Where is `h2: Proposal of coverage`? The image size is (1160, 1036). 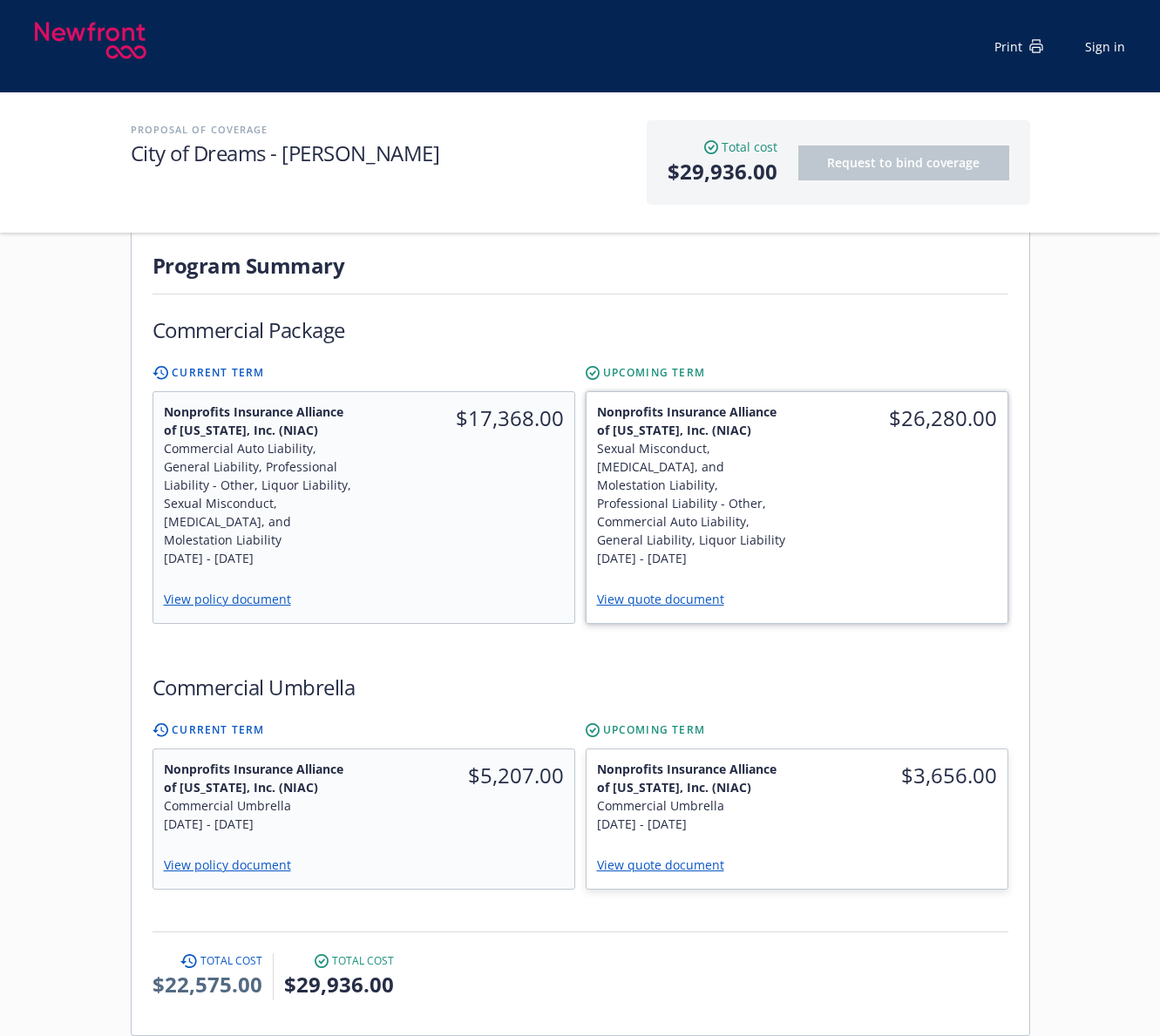
h2: Proposal of coverage is located at coordinates (380, 129).